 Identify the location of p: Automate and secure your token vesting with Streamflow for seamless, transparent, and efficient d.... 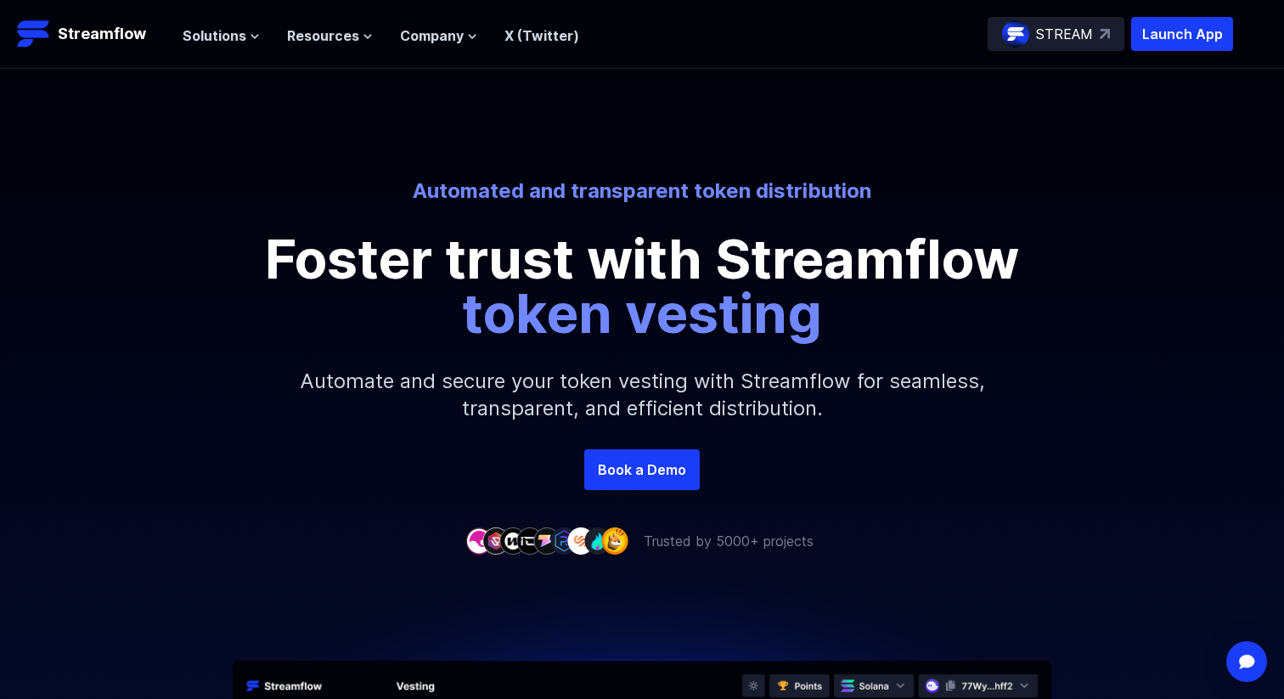
(642, 395).